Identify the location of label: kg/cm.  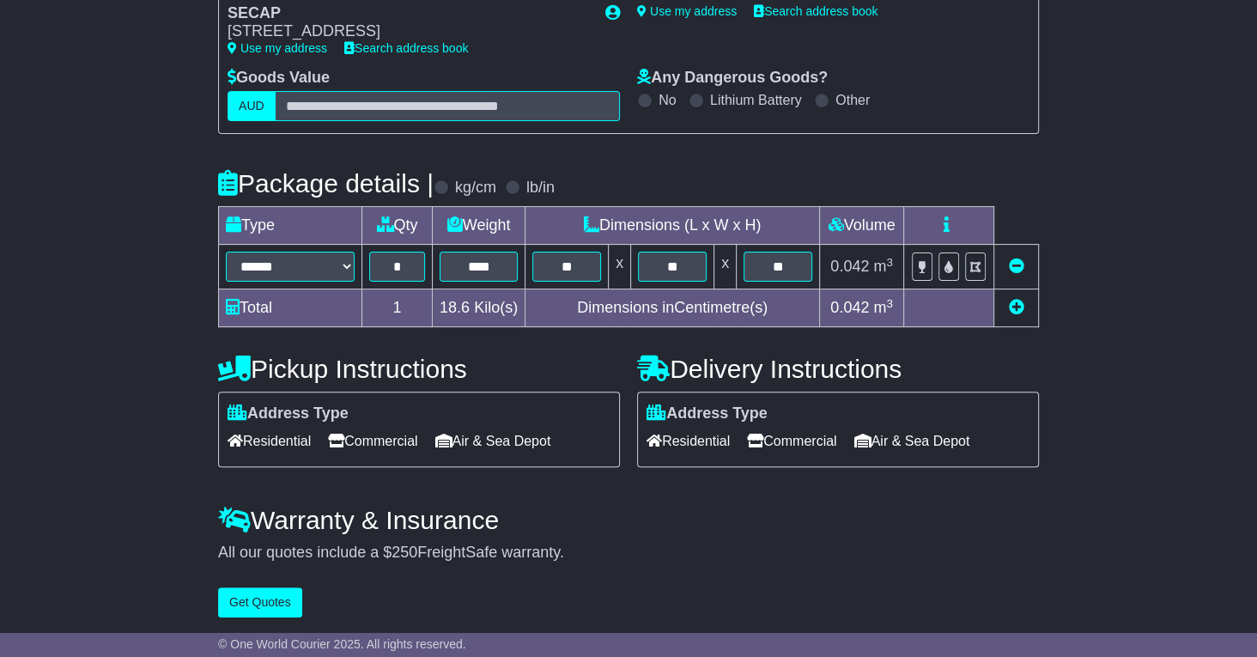
(476, 188).